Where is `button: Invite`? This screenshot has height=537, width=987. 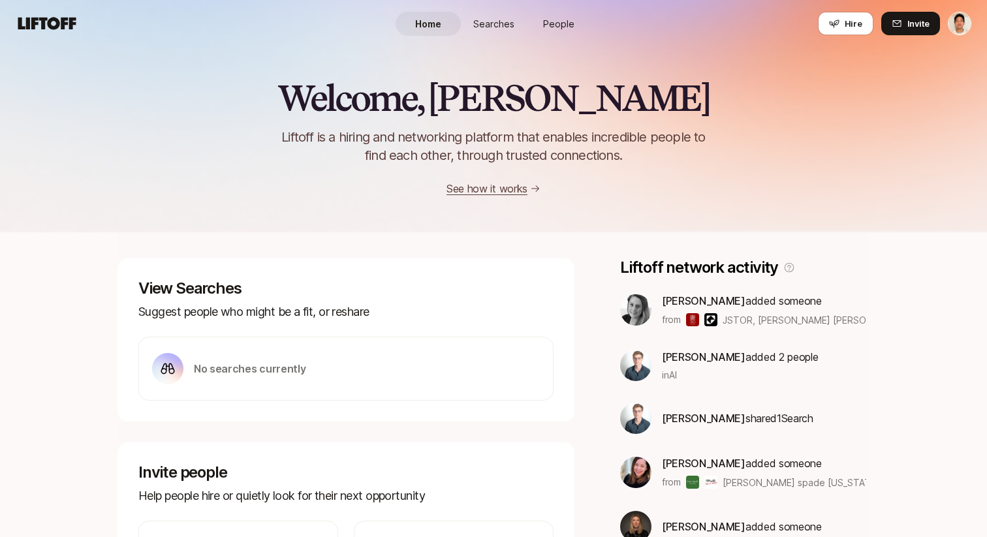
button: Invite is located at coordinates (911, 24).